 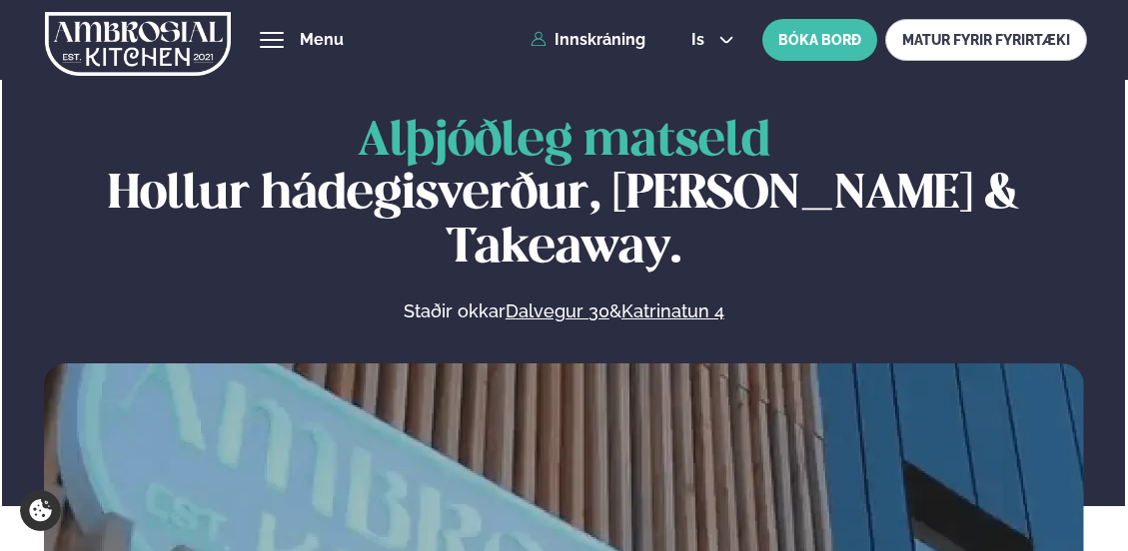 What do you see at coordinates (40, 510) in the screenshot?
I see `a: Cookie settings` at bounding box center [40, 510].